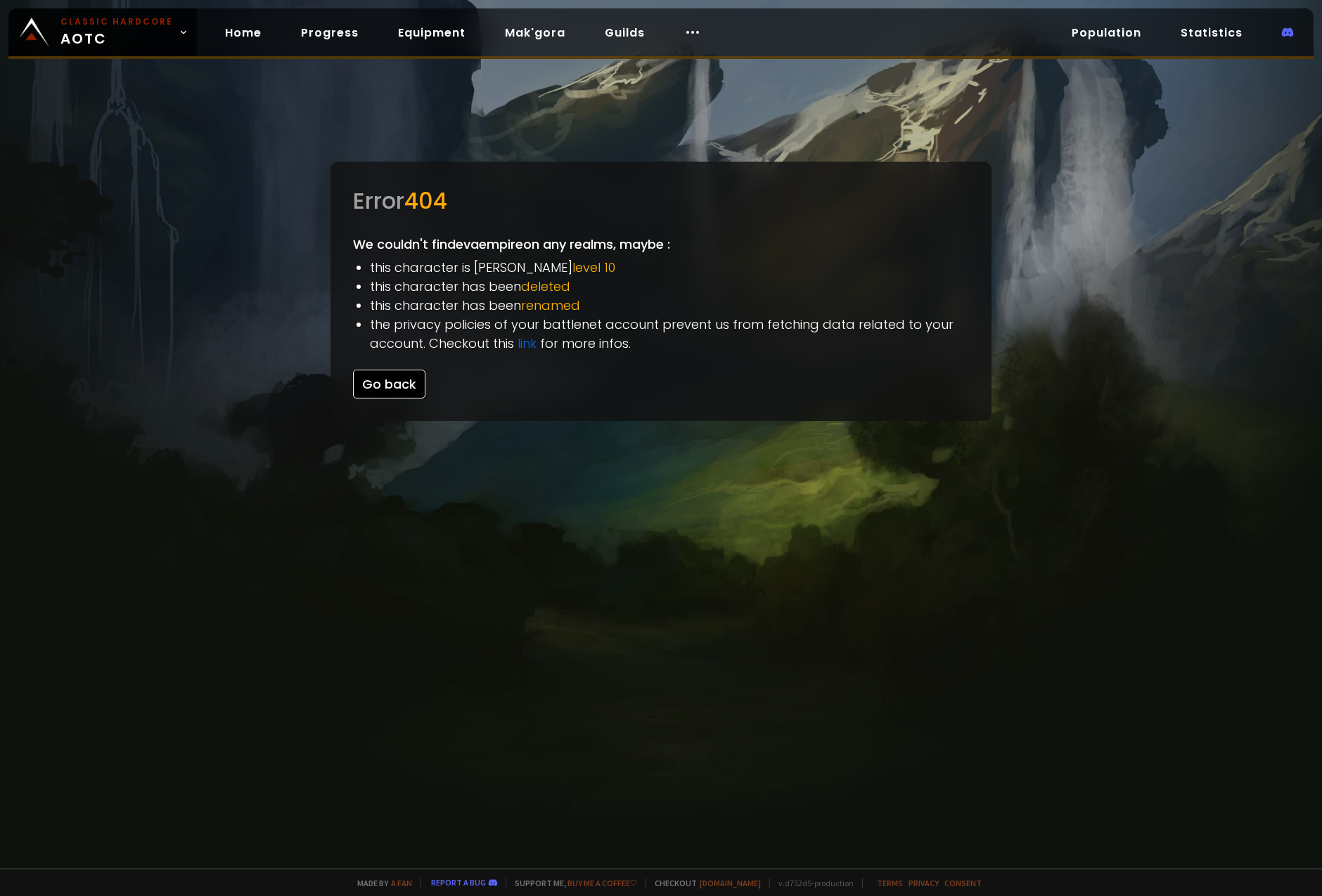 The width and height of the screenshot is (1322, 896). What do you see at coordinates (527, 343) in the screenshot?
I see `a: link` at bounding box center [527, 343].